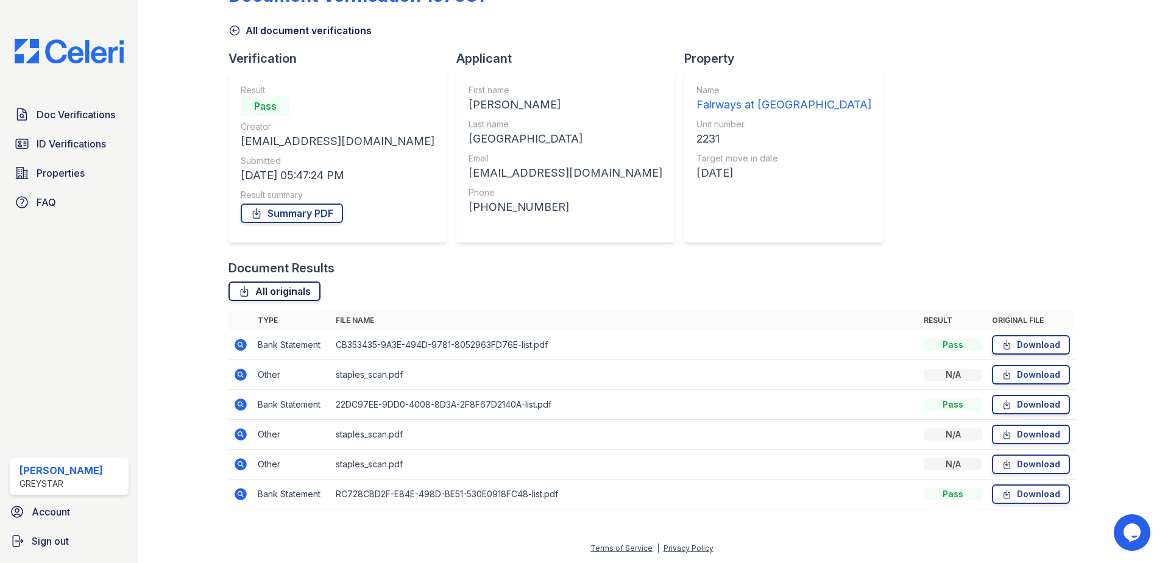  I want to click on span: Properties, so click(60, 173).